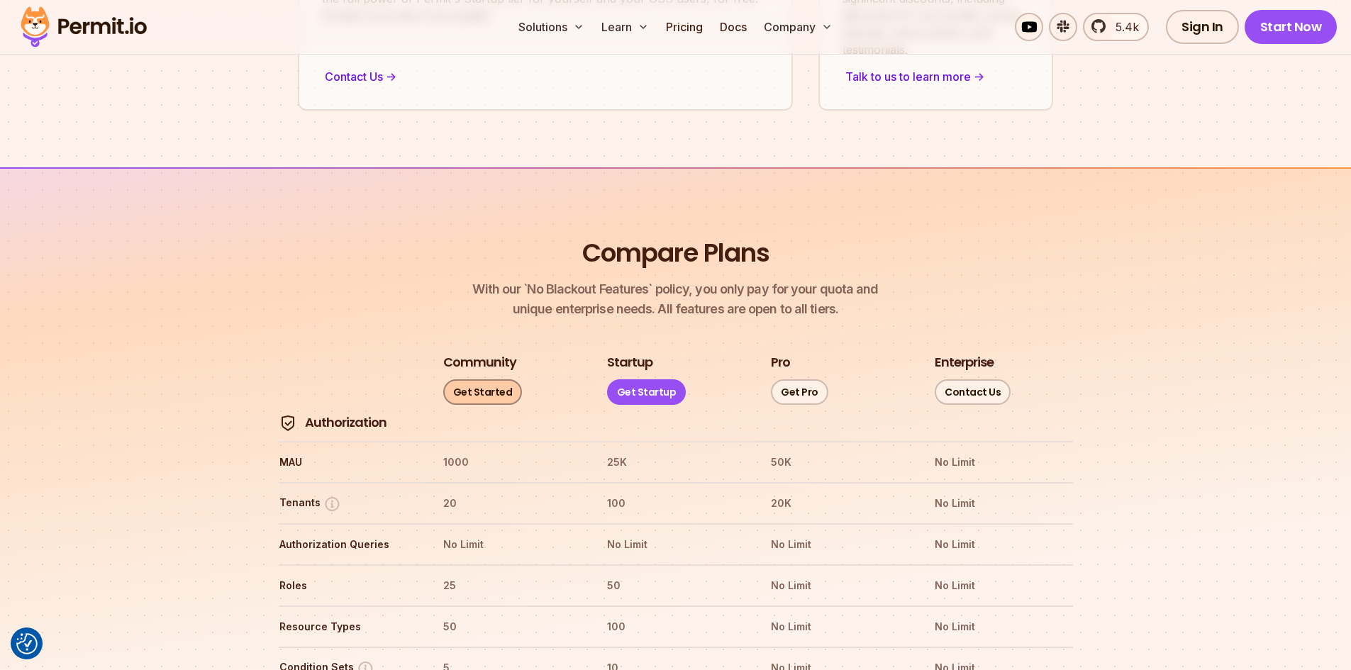 The height and width of the screenshot is (670, 1351). Describe the element at coordinates (972, 392) in the screenshot. I see `a: Contact Us` at that location.